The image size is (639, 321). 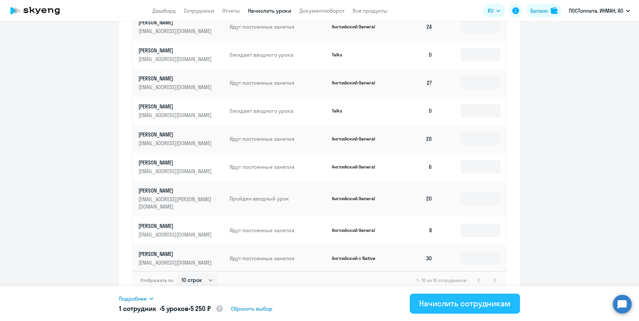 I want to click on span: Подробнее, so click(x=133, y=299).